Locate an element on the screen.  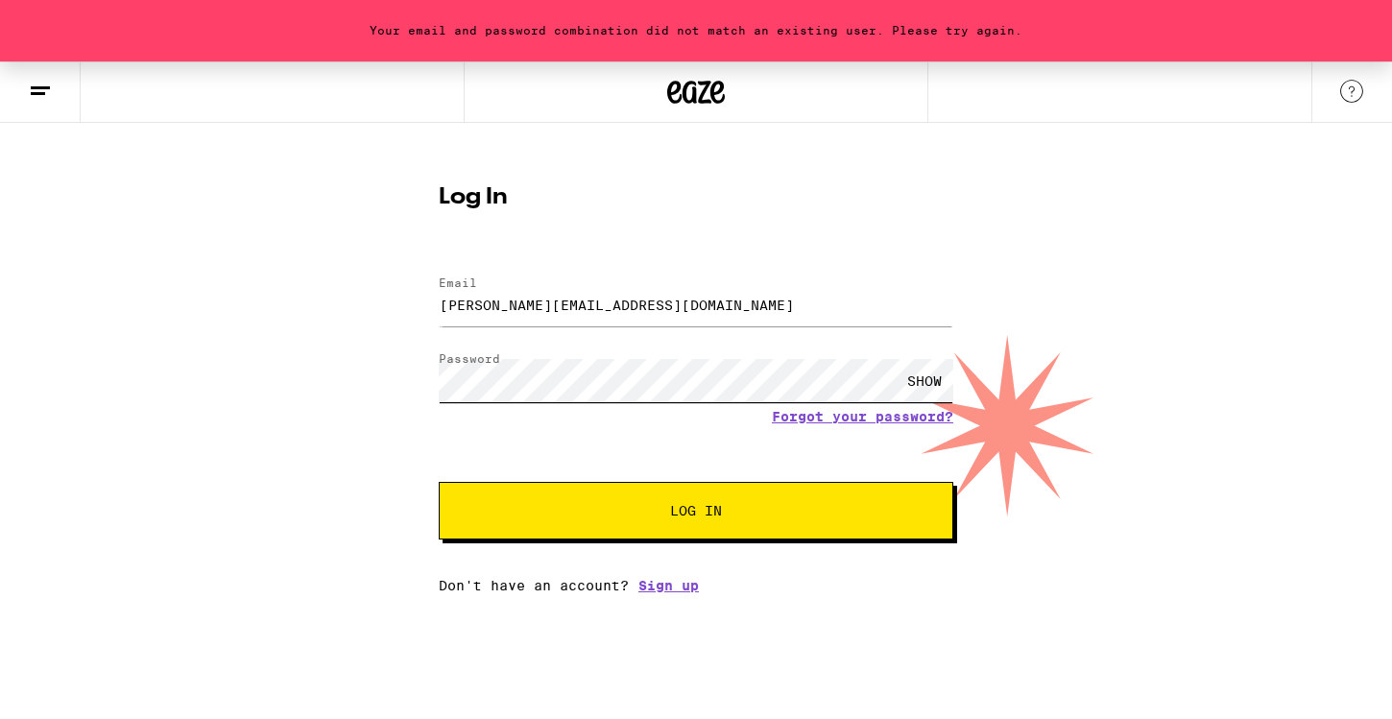
div: SHOW is located at coordinates (924, 380).